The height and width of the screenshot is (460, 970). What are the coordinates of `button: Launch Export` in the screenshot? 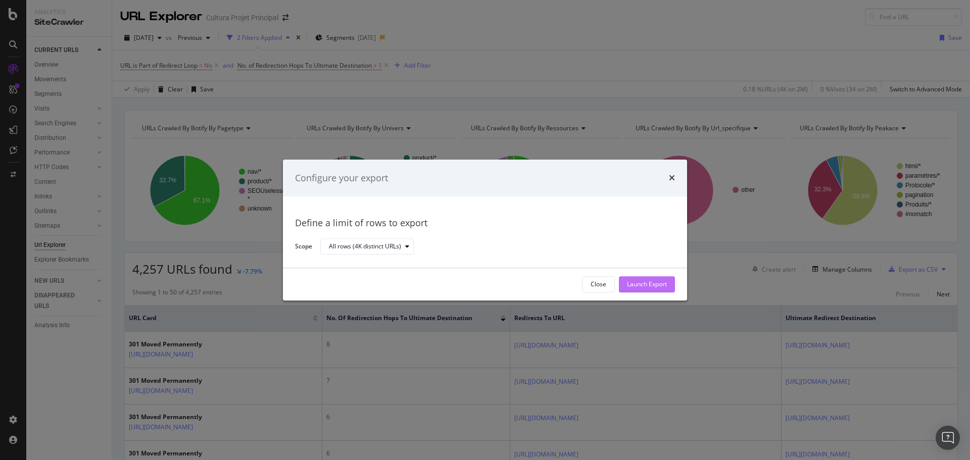 It's located at (647, 285).